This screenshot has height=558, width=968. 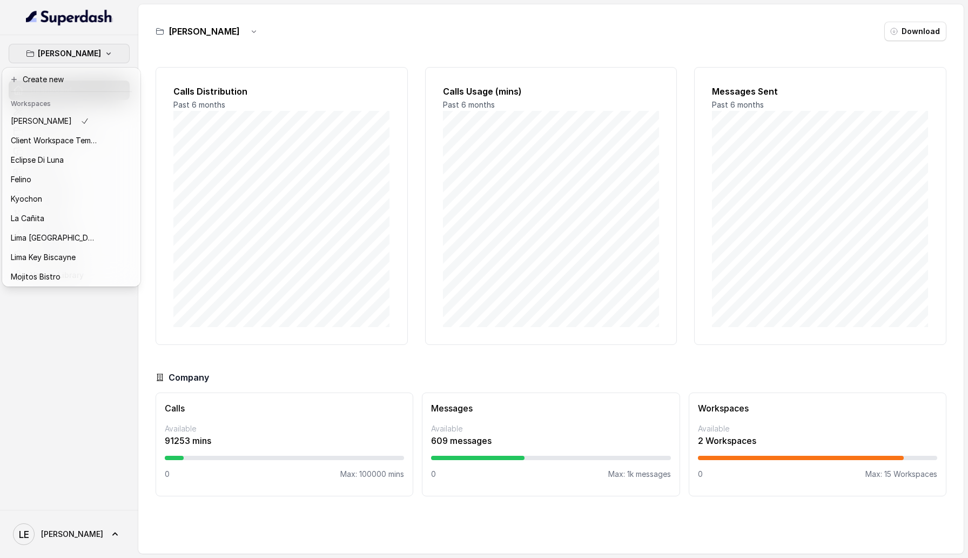 What do you see at coordinates (43, 257) in the screenshot?
I see `p: Lima Key Biscayne` at bounding box center [43, 257].